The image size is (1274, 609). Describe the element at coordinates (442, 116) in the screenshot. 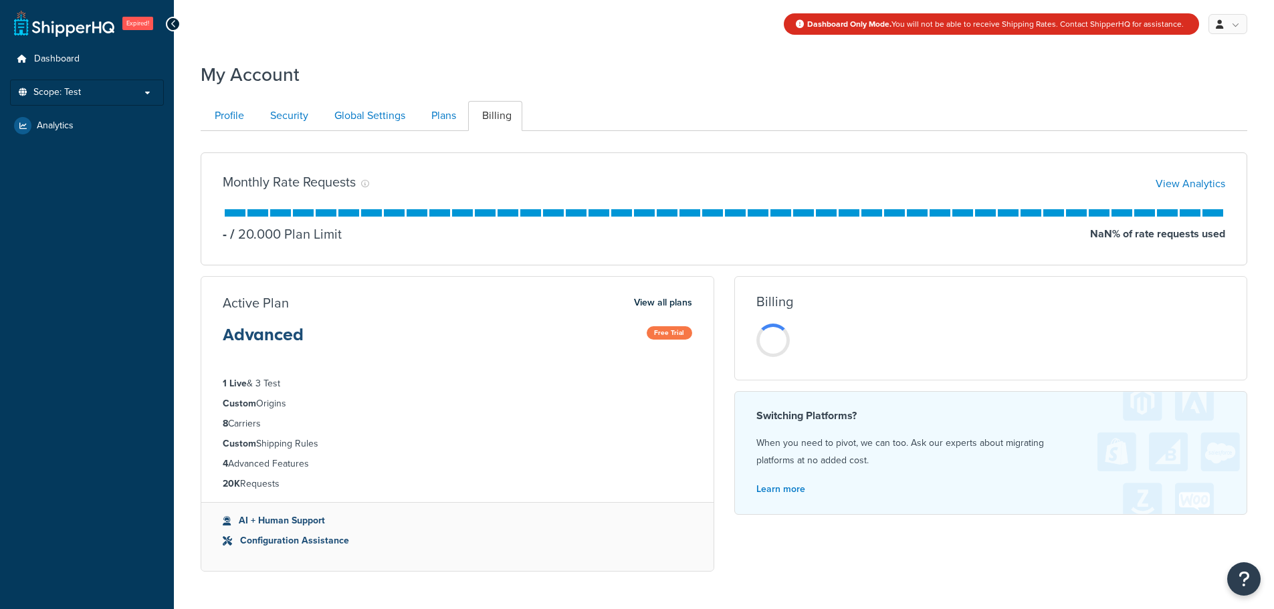

I see `a: Plans` at that location.